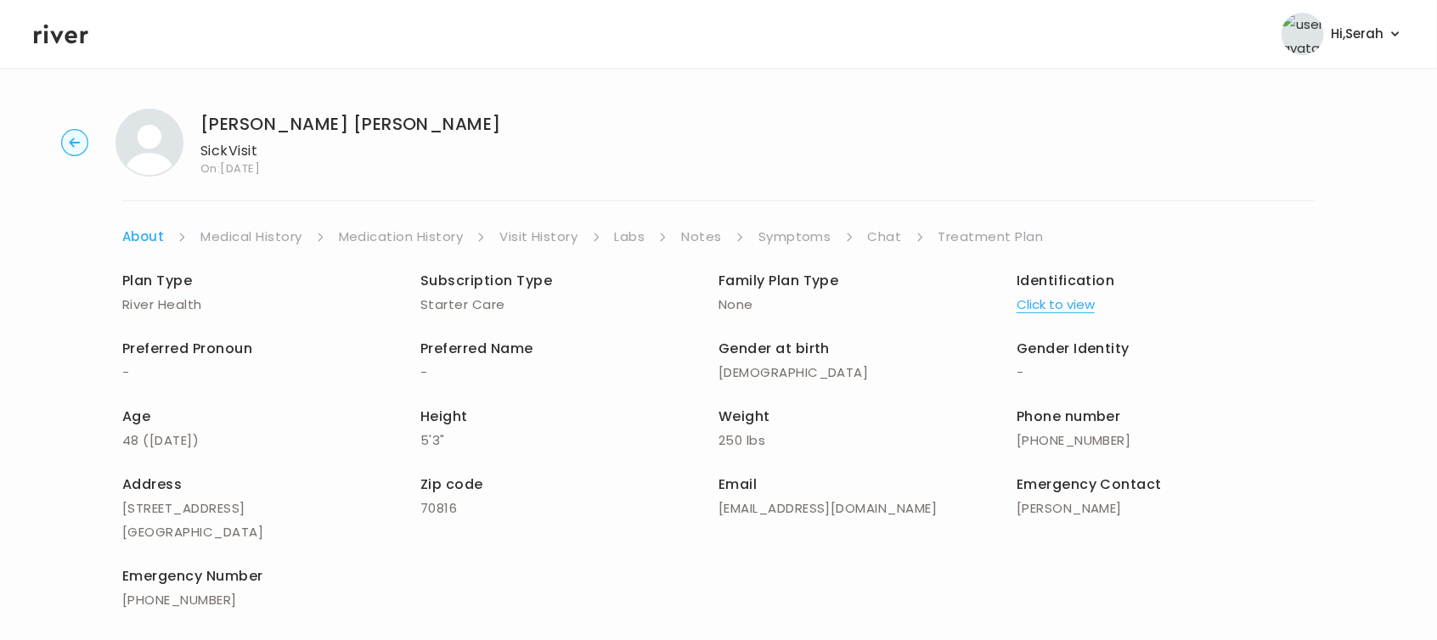 The image size is (1437, 640). I want to click on span: Zip code, so click(452, 484).